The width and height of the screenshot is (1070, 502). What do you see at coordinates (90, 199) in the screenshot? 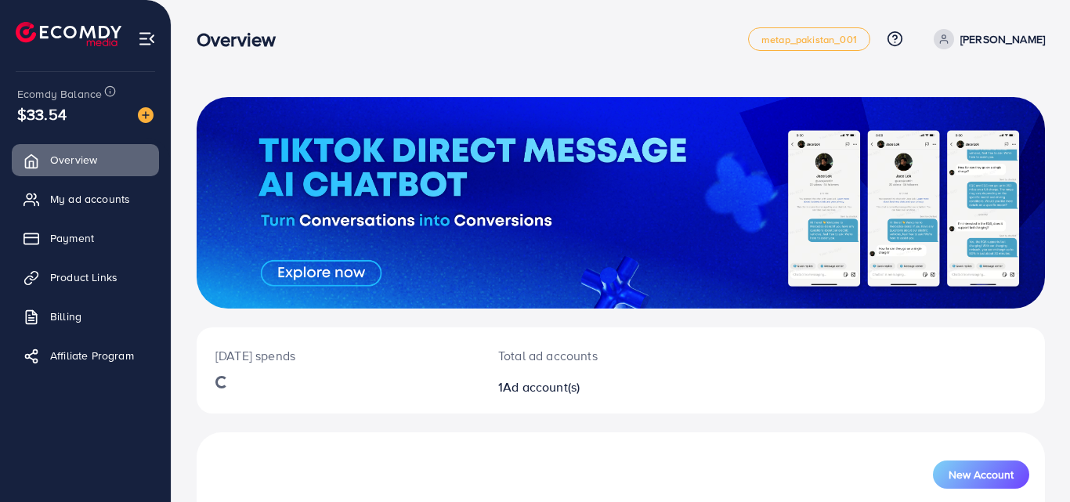
I see `span: My ad accounts` at bounding box center [90, 199].